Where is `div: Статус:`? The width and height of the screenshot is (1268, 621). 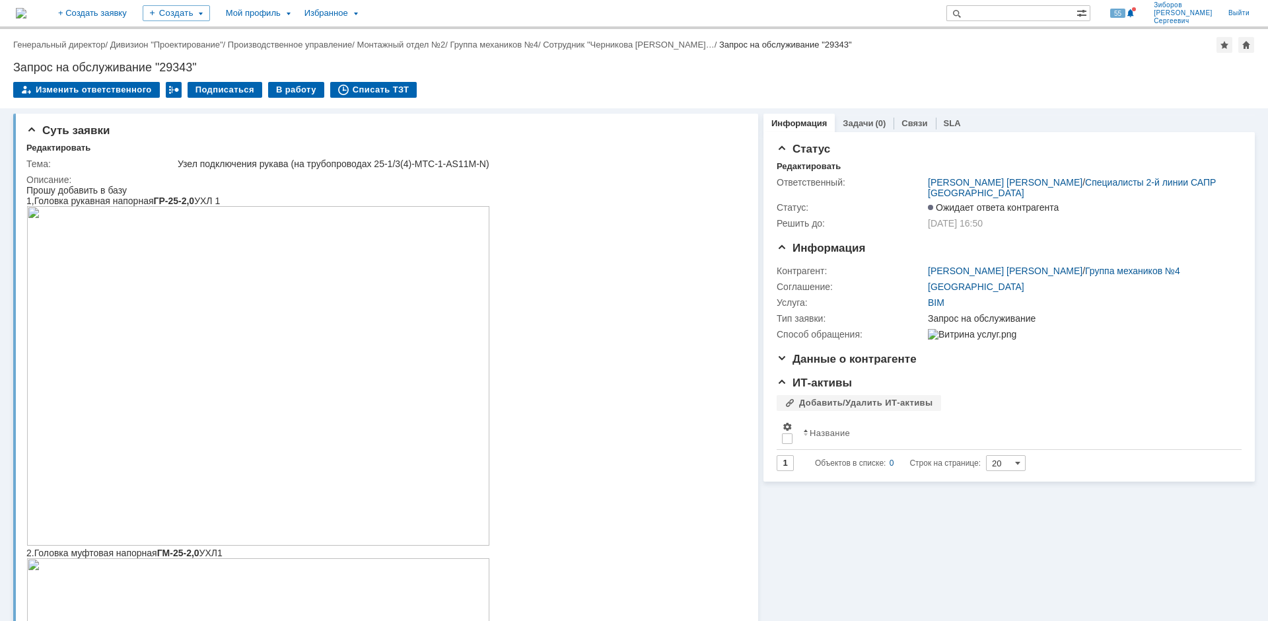
div: Статус: is located at coordinates (851, 207).